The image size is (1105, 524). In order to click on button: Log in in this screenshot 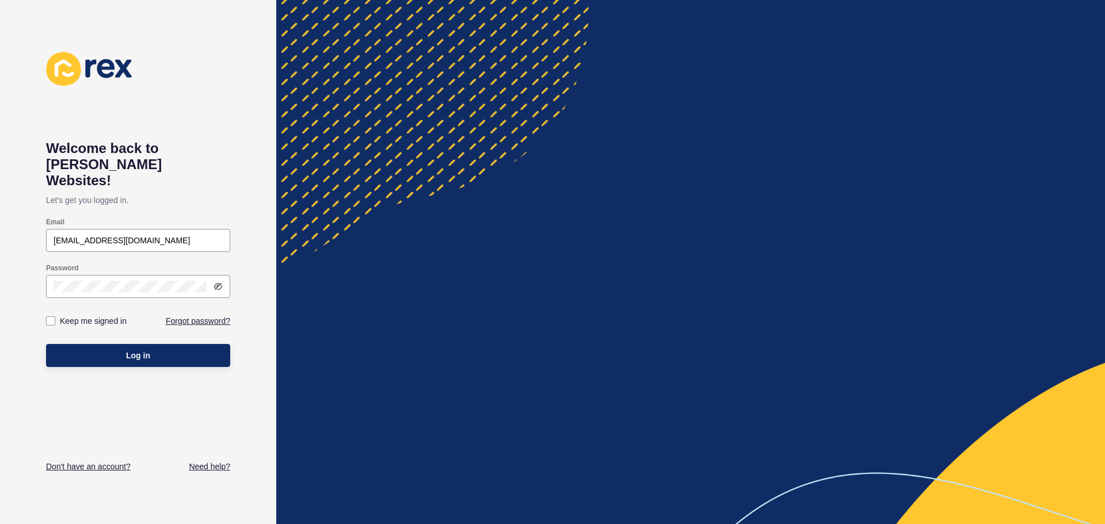, I will do `click(138, 356)`.